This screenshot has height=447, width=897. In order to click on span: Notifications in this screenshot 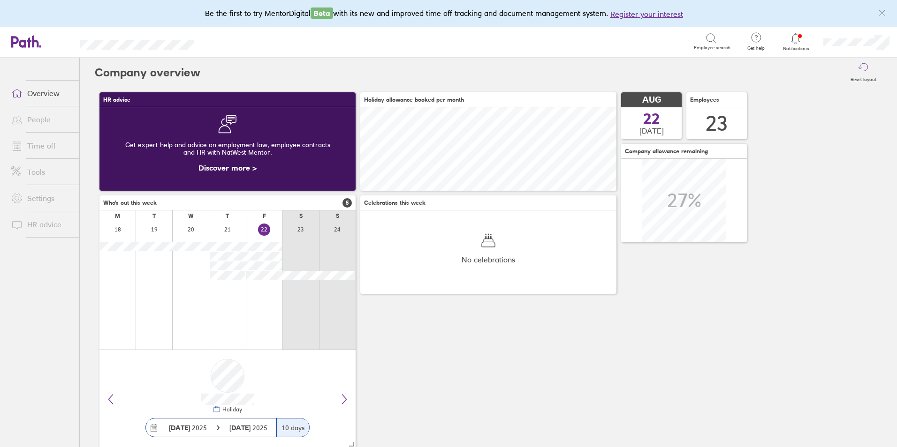, I will do `click(796, 49)`.